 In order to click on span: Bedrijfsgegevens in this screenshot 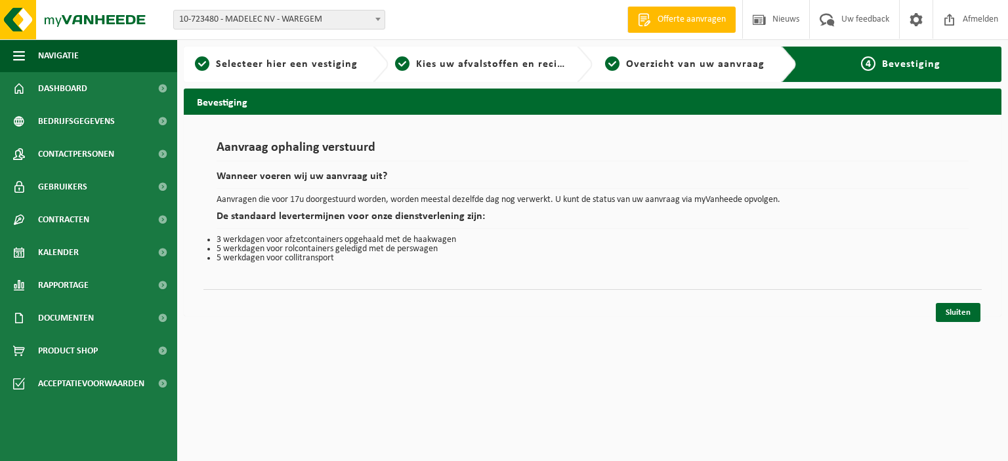, I will do `click(76, 121)`.